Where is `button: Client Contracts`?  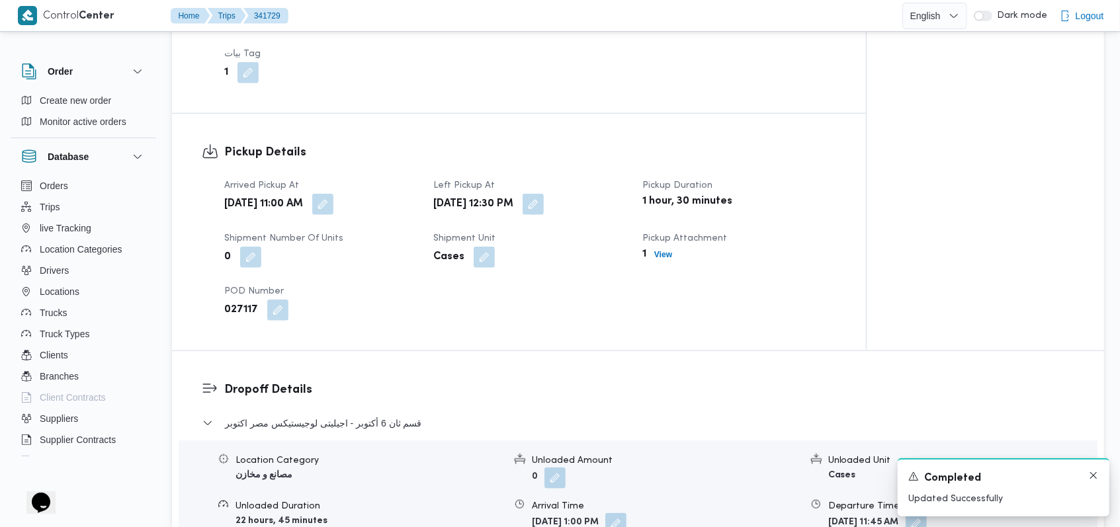
button: Client Contracts is located at coordinates (83, 398).